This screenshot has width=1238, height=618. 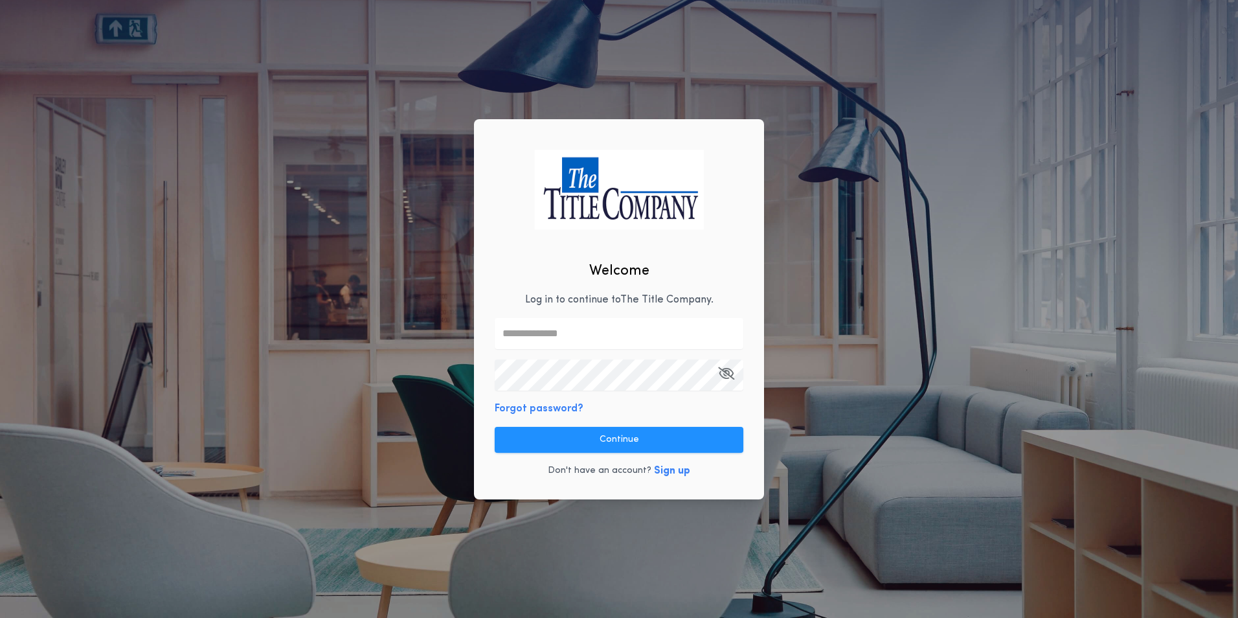 I want to click on img: logo, so click(x=619, y=189).